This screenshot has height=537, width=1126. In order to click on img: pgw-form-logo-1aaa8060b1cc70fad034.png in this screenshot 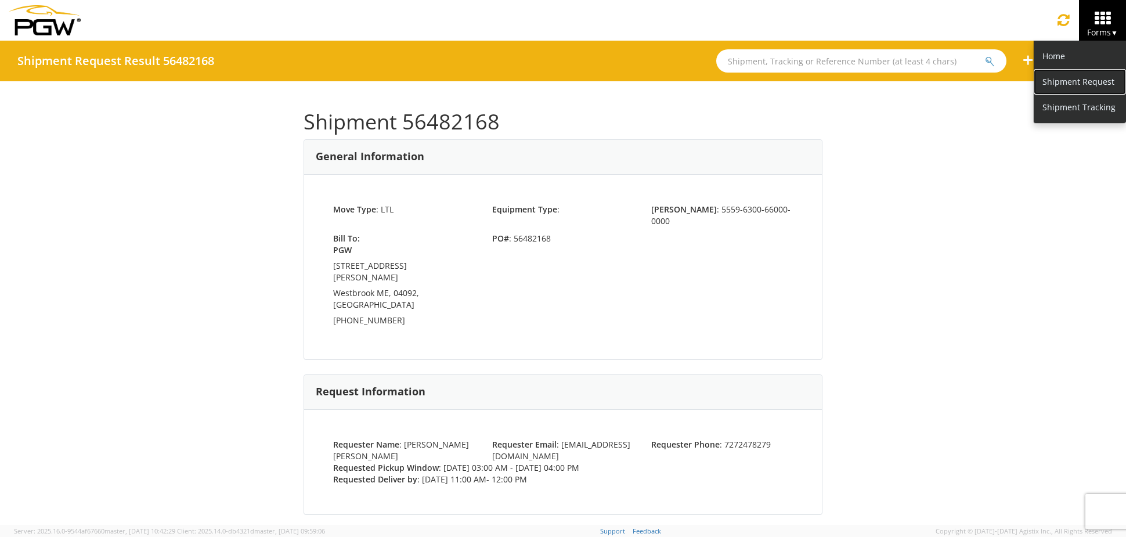, I will do `click(45, 20)`.